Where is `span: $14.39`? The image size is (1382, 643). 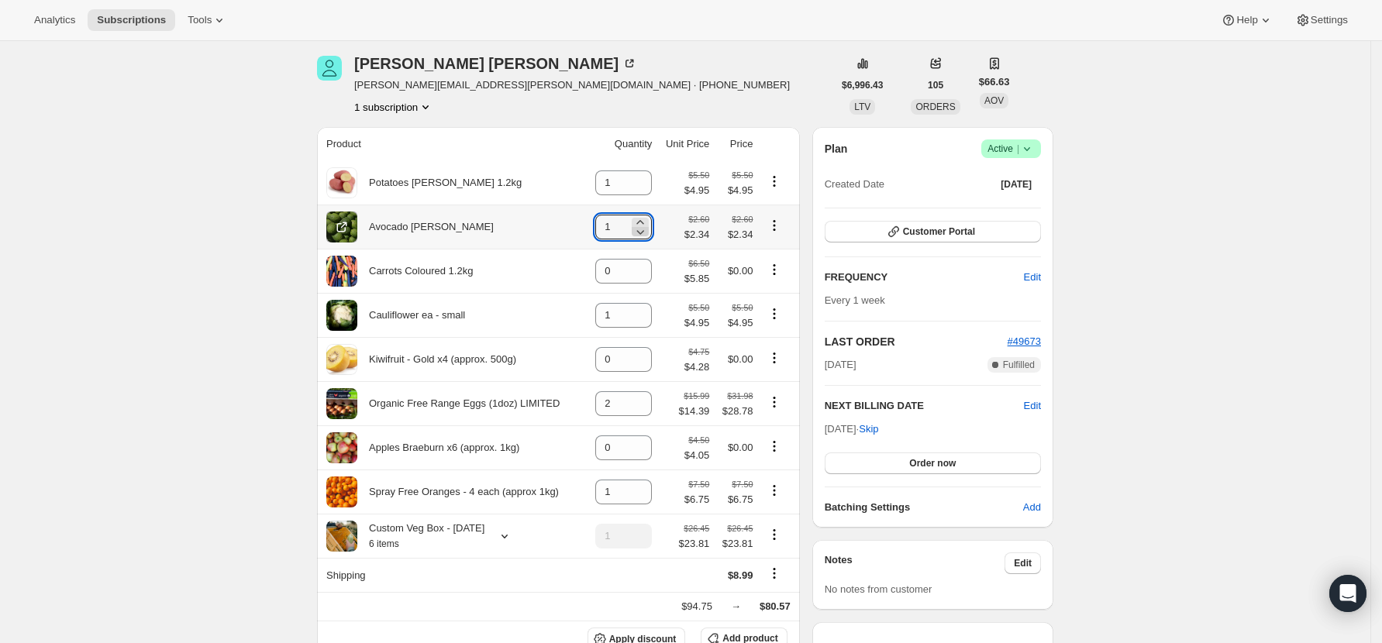
span: $14.39 is located at coordinates (694, 412).